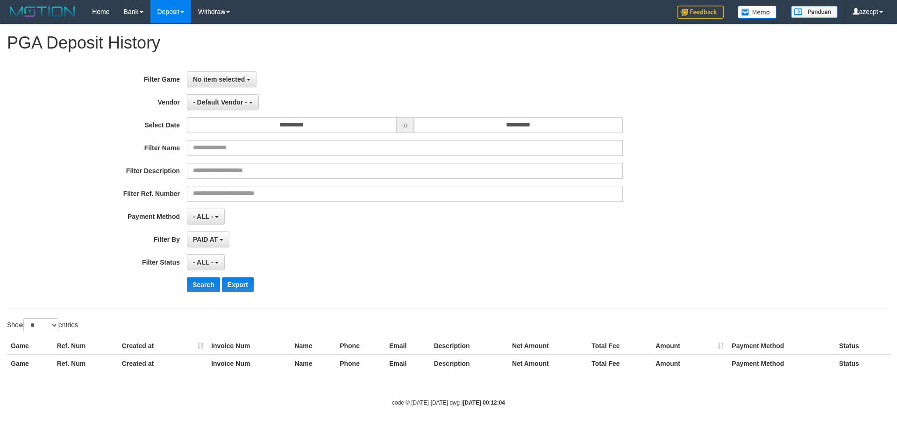 The image size is (897, 441). What do you see at coordinates (219, 79) in the screenshot?
I see `span: No item selected` at bounding box center [219, 79].